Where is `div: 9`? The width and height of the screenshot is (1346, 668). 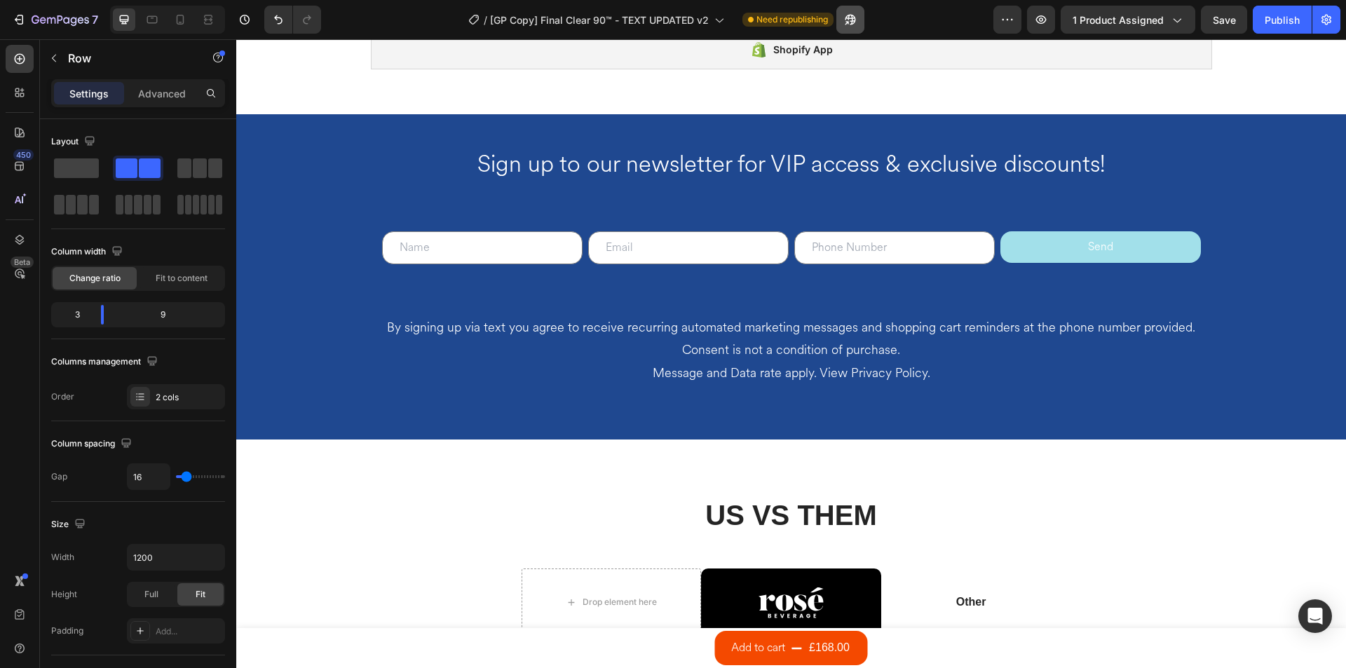
div: 9 is located at coordinates (168, 315).